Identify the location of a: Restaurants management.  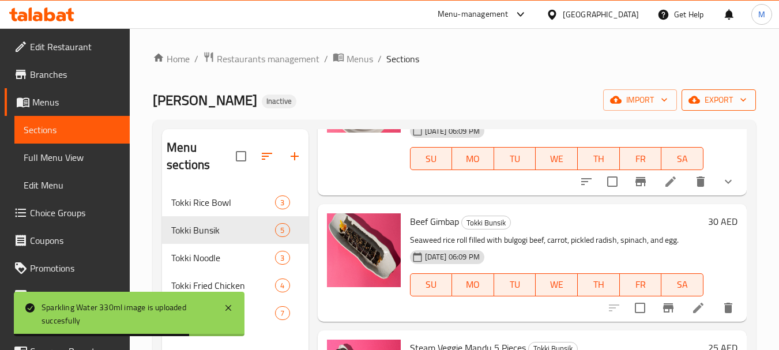
(261, 59).